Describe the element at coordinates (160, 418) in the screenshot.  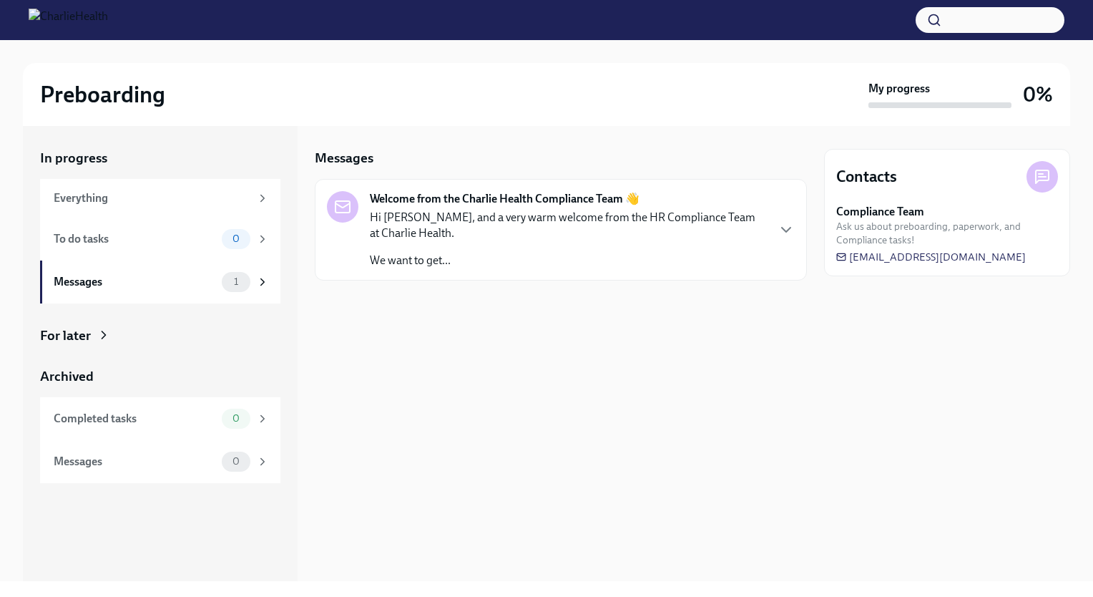
I see `a: Completed tasks0` at that location.